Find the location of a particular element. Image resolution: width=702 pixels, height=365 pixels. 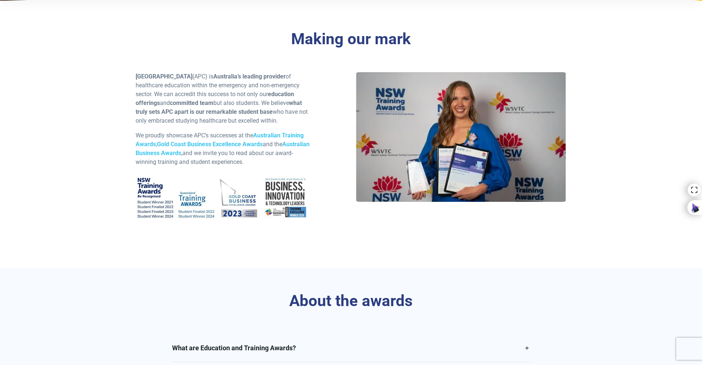

span: (APC) is is located at coordinates (203, 76).